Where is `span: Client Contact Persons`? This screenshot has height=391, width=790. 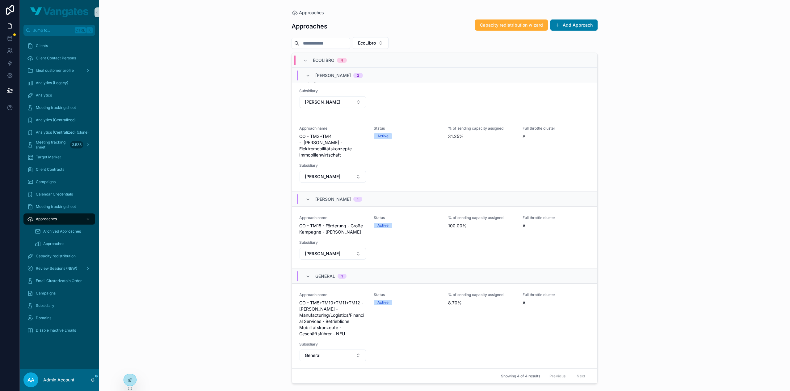 span: Client Contact Persons is located at coordinates (56, 58).